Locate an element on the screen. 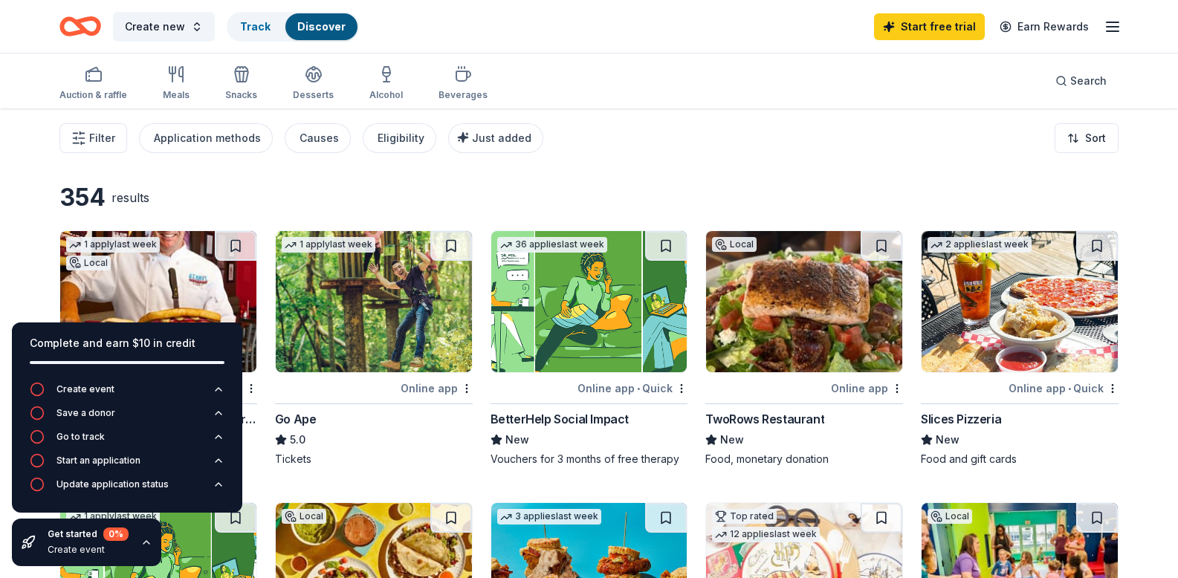 The height and width of the screenshot is (578, 1178). button: Auction & raffle is located at coordinates (93, 84).